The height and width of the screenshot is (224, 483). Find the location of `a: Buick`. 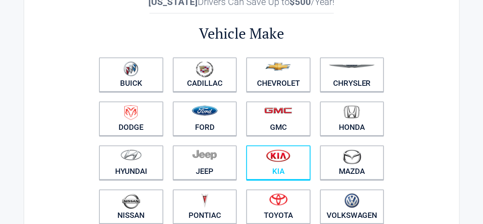

a: Buick is located at coordinates (131, 75).